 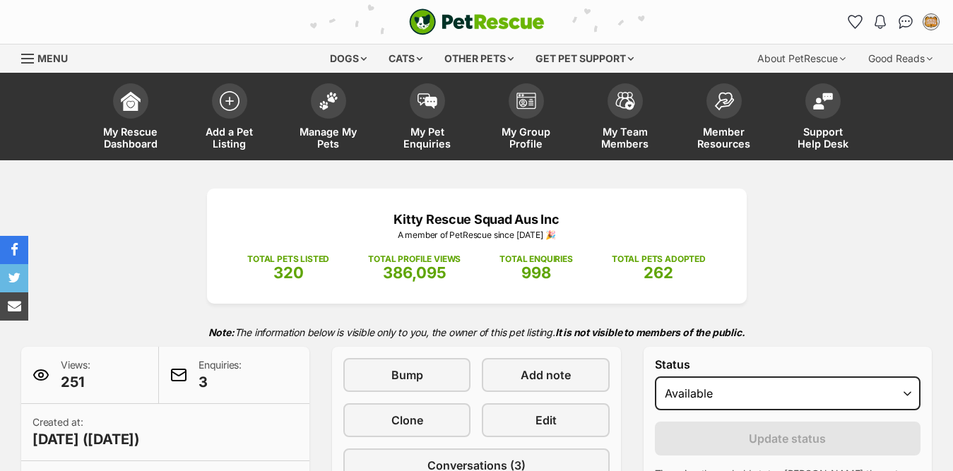 What do you see at coordinates (625, 138) in the screenshot?
I see `span: My Team Members` at bounding box center [625, 138].